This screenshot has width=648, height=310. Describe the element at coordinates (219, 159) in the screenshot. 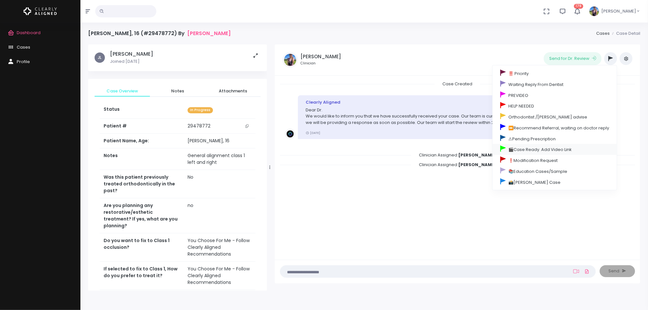

I see `td: General alignment class 1 left and right` at that location.